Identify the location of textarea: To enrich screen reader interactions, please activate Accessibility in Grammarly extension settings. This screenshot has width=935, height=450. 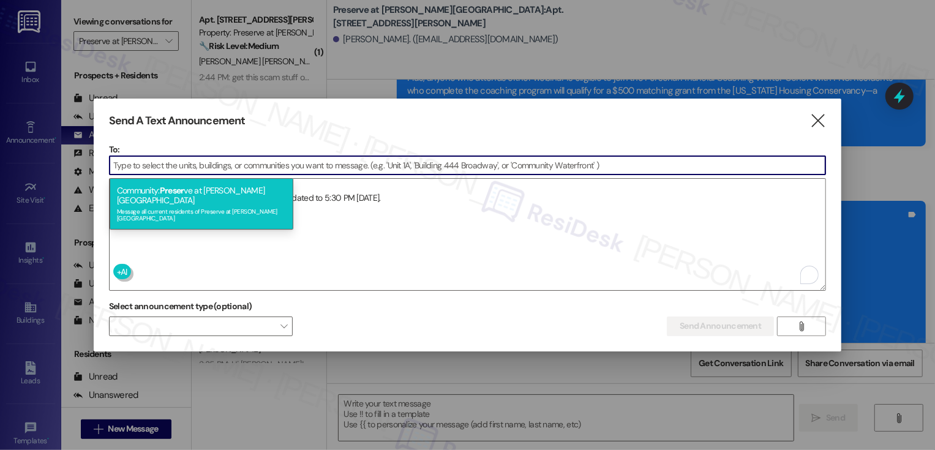
(468, 235).